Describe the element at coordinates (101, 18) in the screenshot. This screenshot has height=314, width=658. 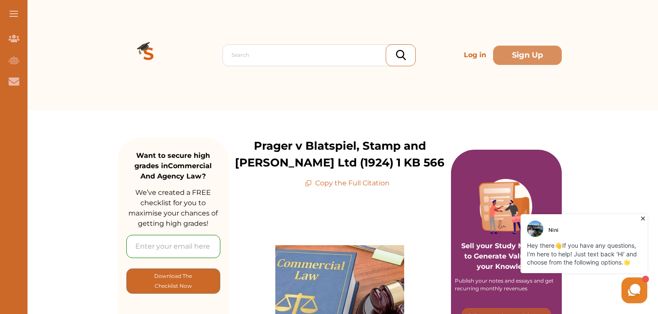
I see `div: Nini` at that location.